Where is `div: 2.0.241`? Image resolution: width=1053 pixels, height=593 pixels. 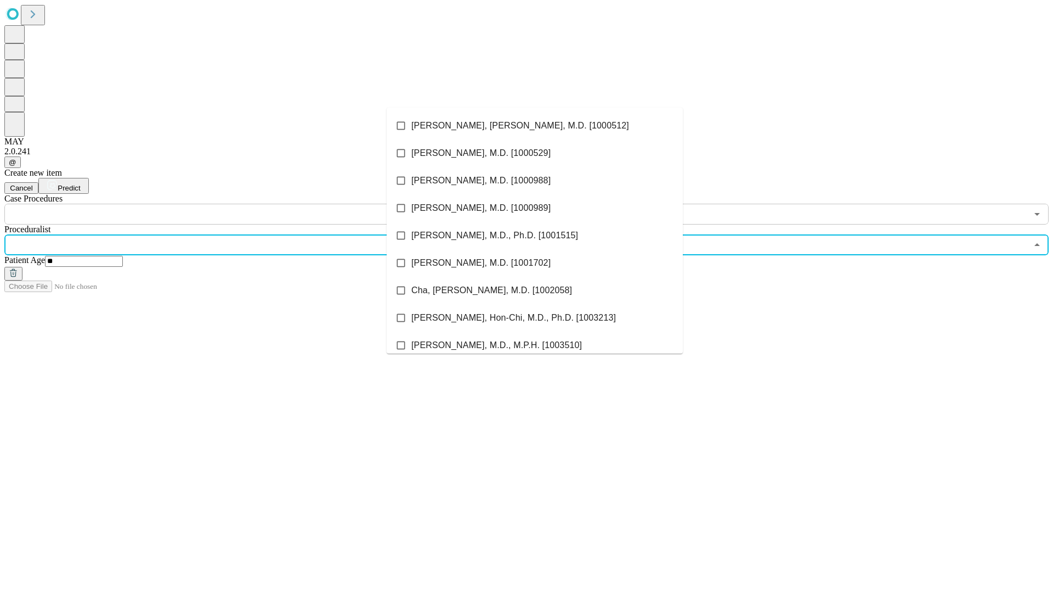
div: 2.0.241 is located at coordinates (527, 151).